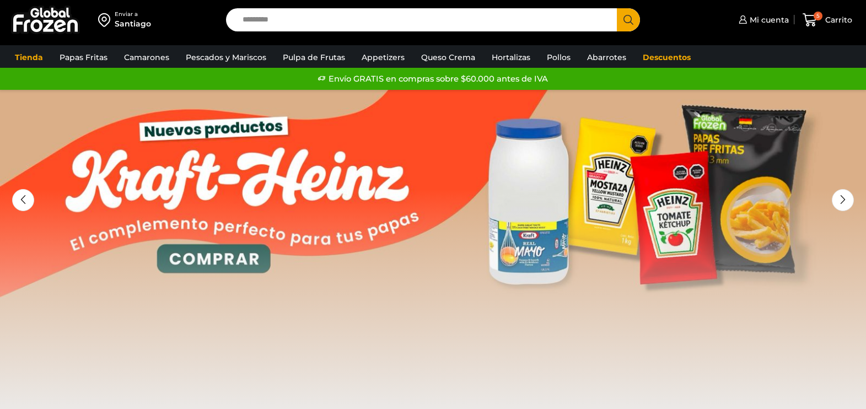 Image resolution: width=866 pixels, height=409 pixels. What do you see at coordinates (768, 20) in the screenshot?
I see `span: Mi cuenta` at bounding box center [768, 20].